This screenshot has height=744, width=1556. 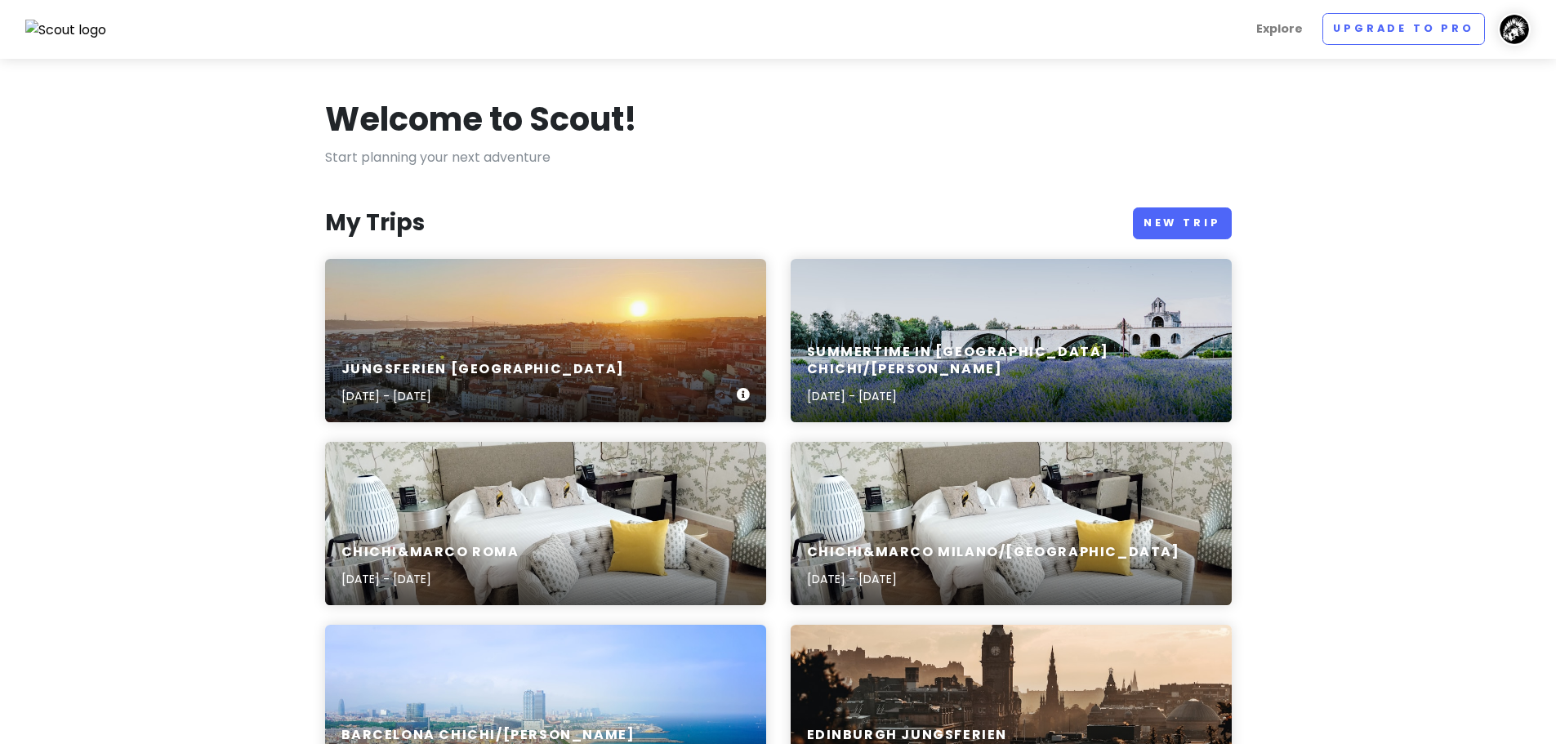 What do you see at coordinates (1403, 29) in the screenshot?
I see `a: Upgrade to Pro` at bounding box center [1403, 29].